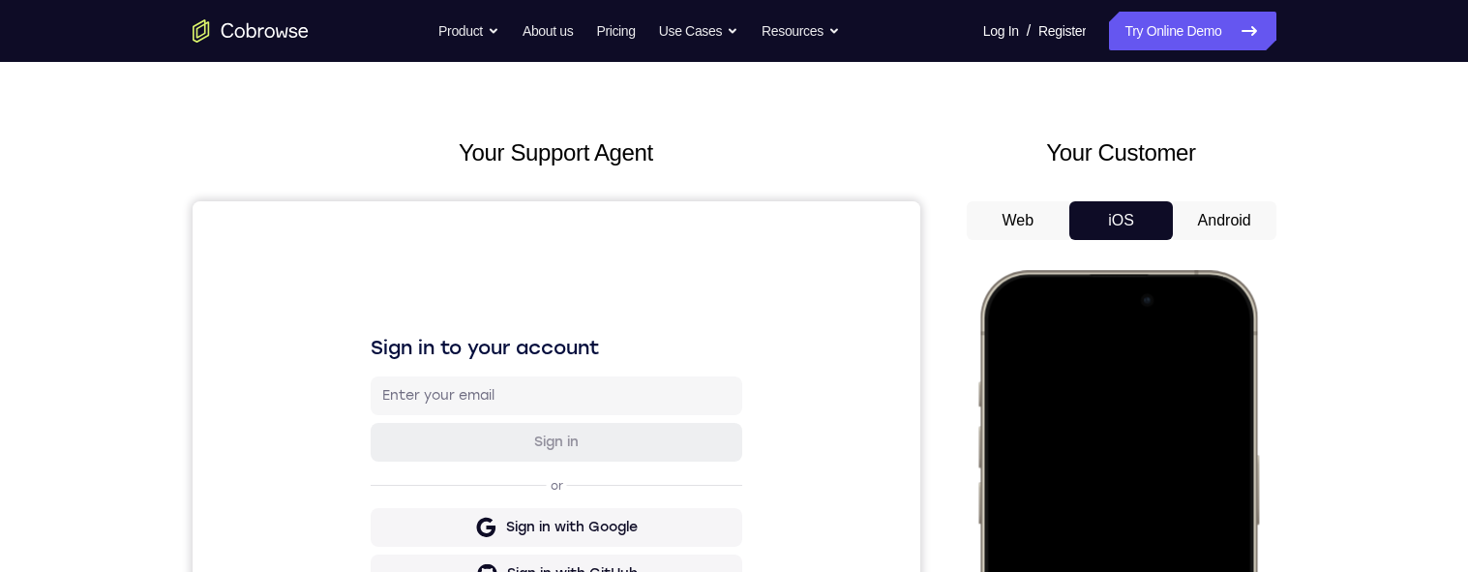 Image resolution: width=1468 pixels, height=572 pixels. Describe the element at coordinates (364, 195) in the screenshot. I see `input: Enter your email` at that location.